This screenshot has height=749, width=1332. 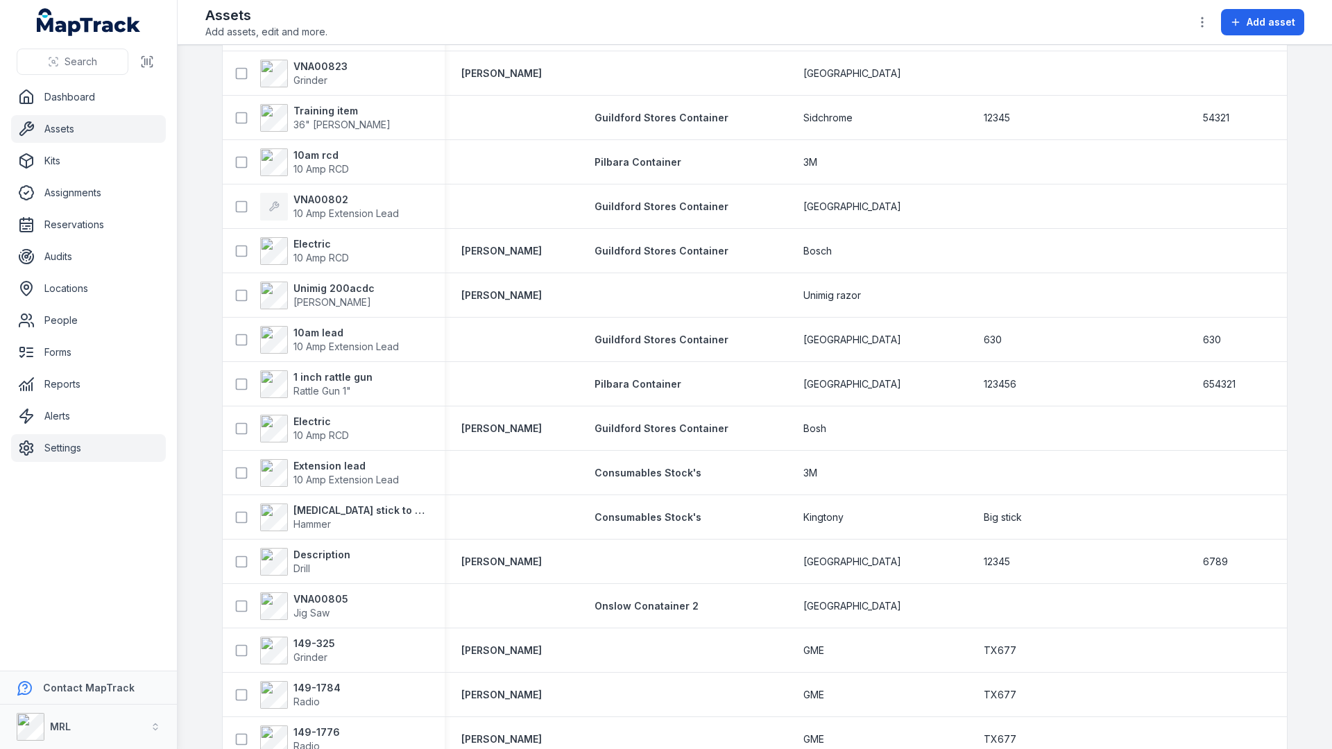 I want to click on strong: Extension lead, so click(x=346, y=466).